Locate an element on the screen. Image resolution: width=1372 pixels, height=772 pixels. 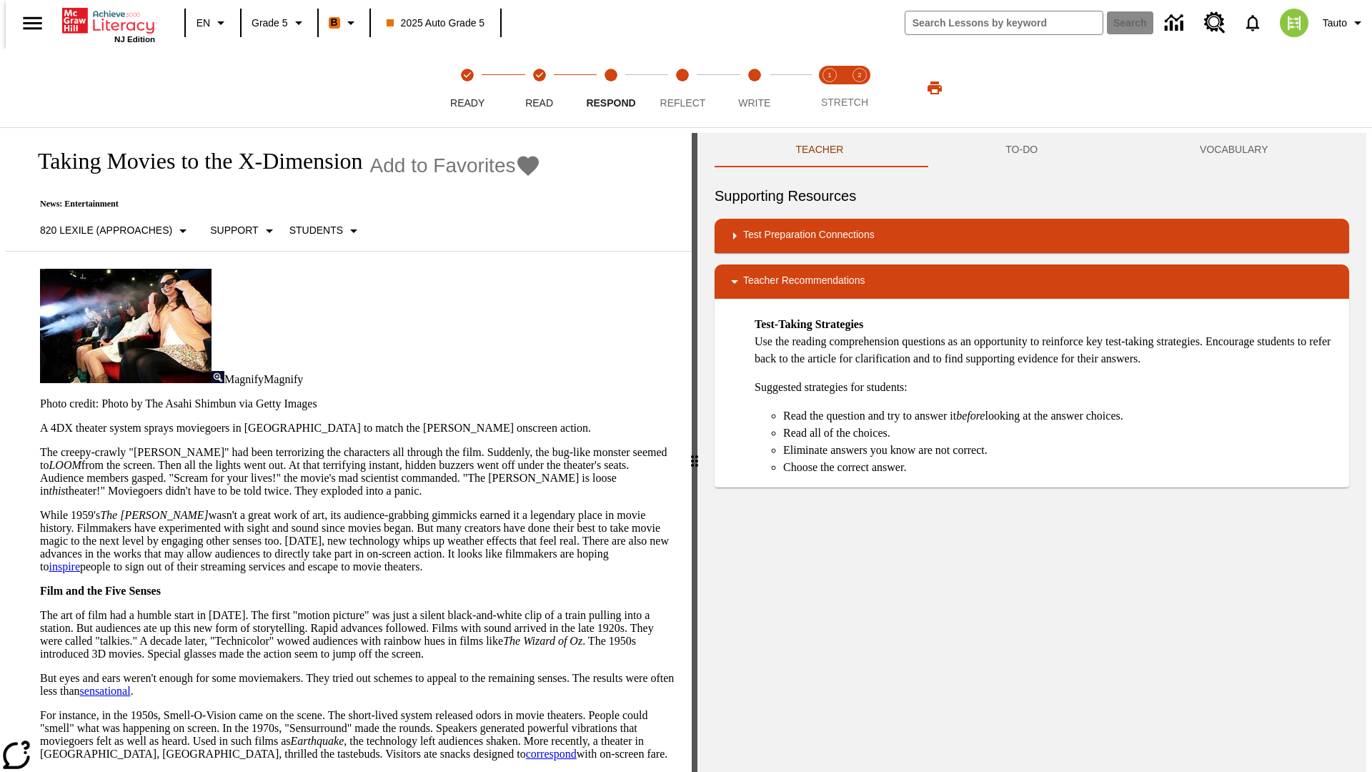
span: Respond is located at coordinates (610, 103).